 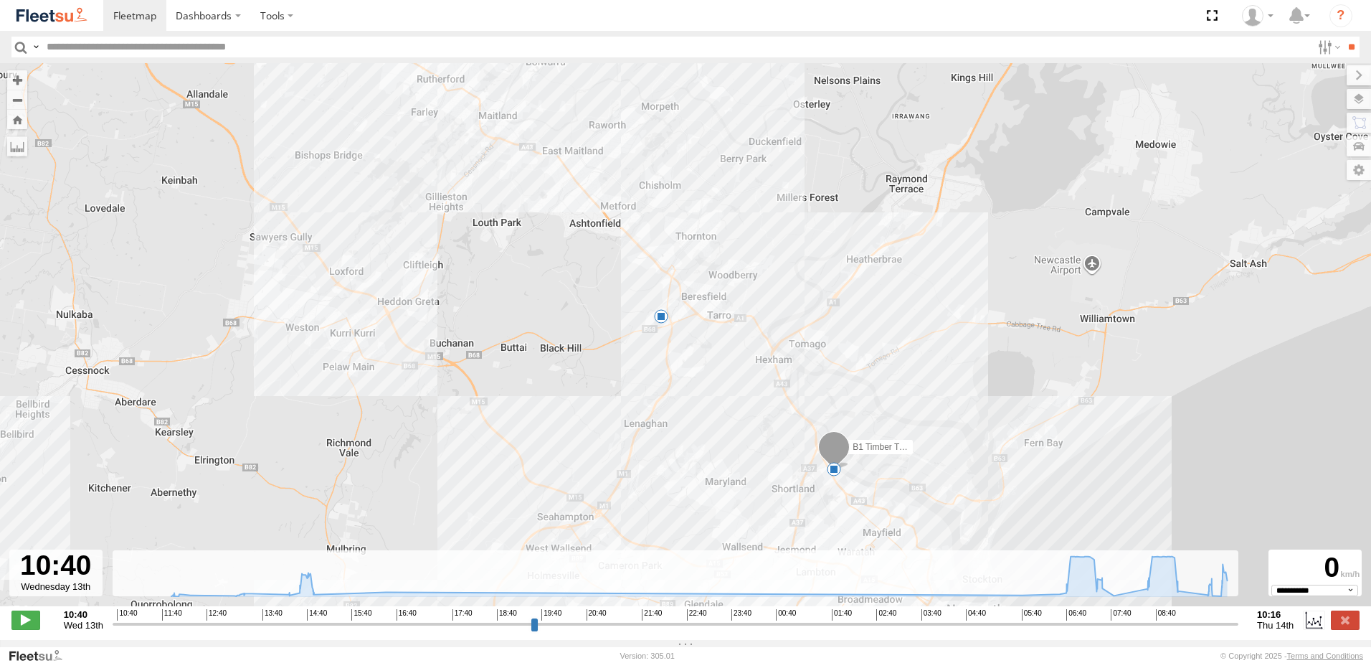 I want to click on button: Zoom in, so click(x=17, y=80).